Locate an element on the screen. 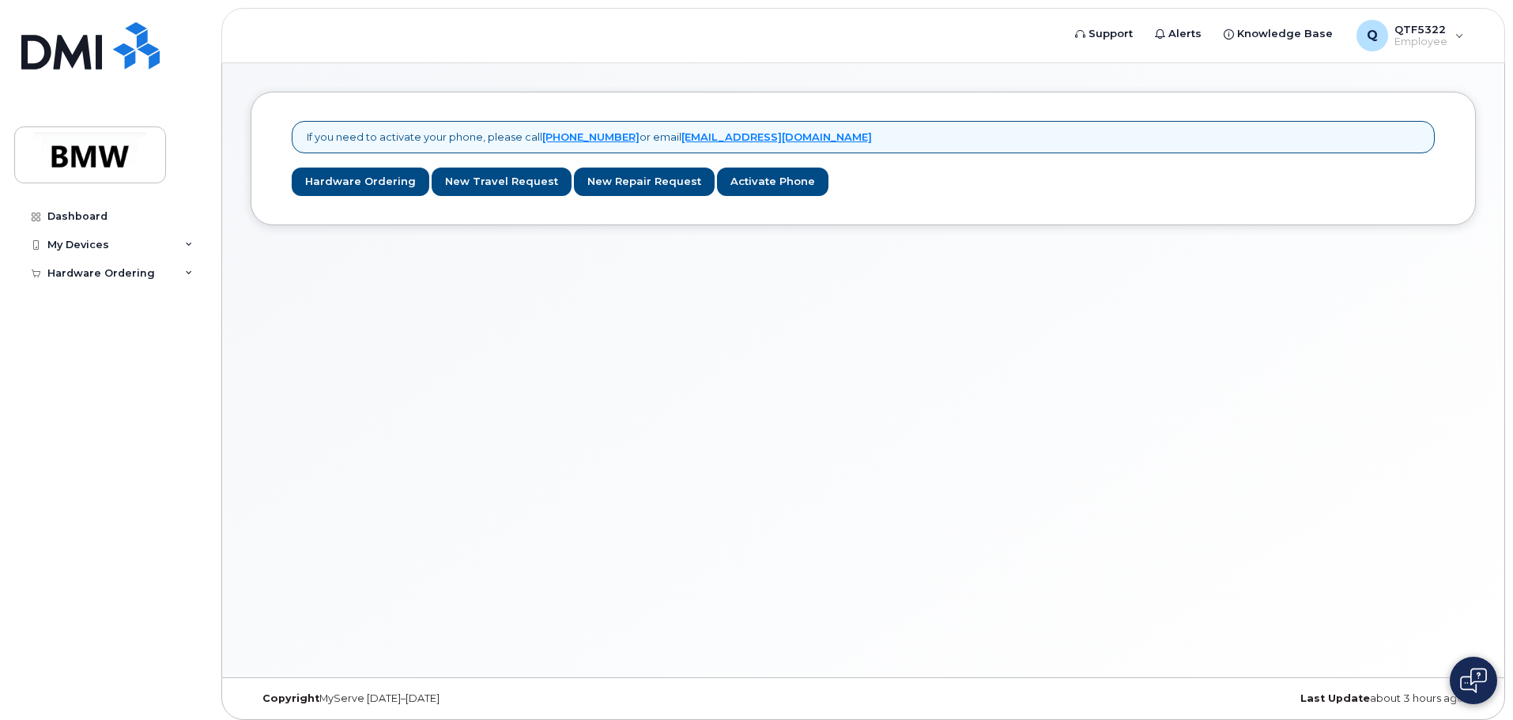 The image size is (1513, 720). a: New Repair Request is located at coordinates (644, 182).